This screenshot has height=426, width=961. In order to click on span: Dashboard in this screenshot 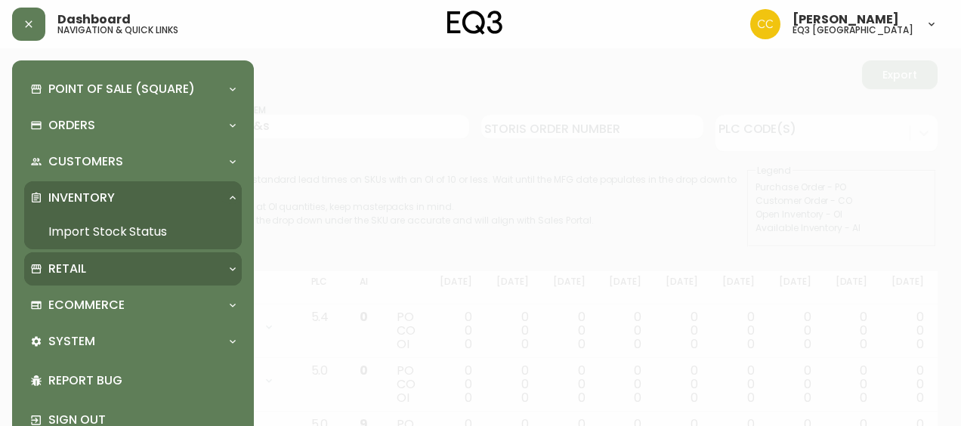, I will do `click(94, 20)`.